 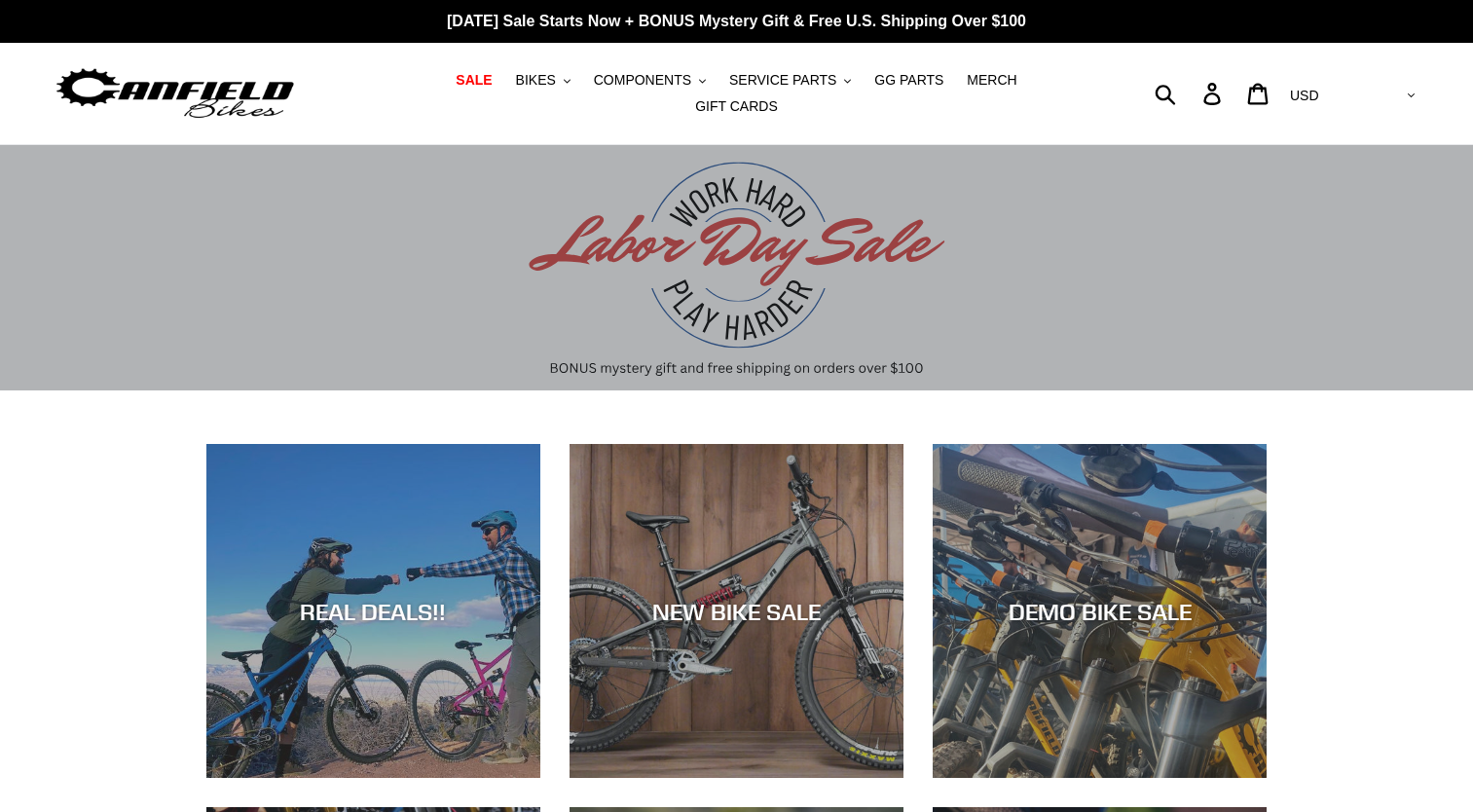 What do you see at coordinates (909, 80) in the screenshot?
I see `a: GG PARTS` at bounding box center [909, 80].